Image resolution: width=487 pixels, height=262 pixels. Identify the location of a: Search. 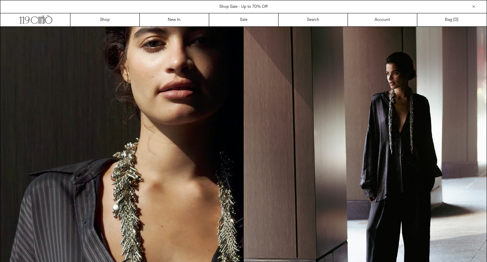
(313, 20).